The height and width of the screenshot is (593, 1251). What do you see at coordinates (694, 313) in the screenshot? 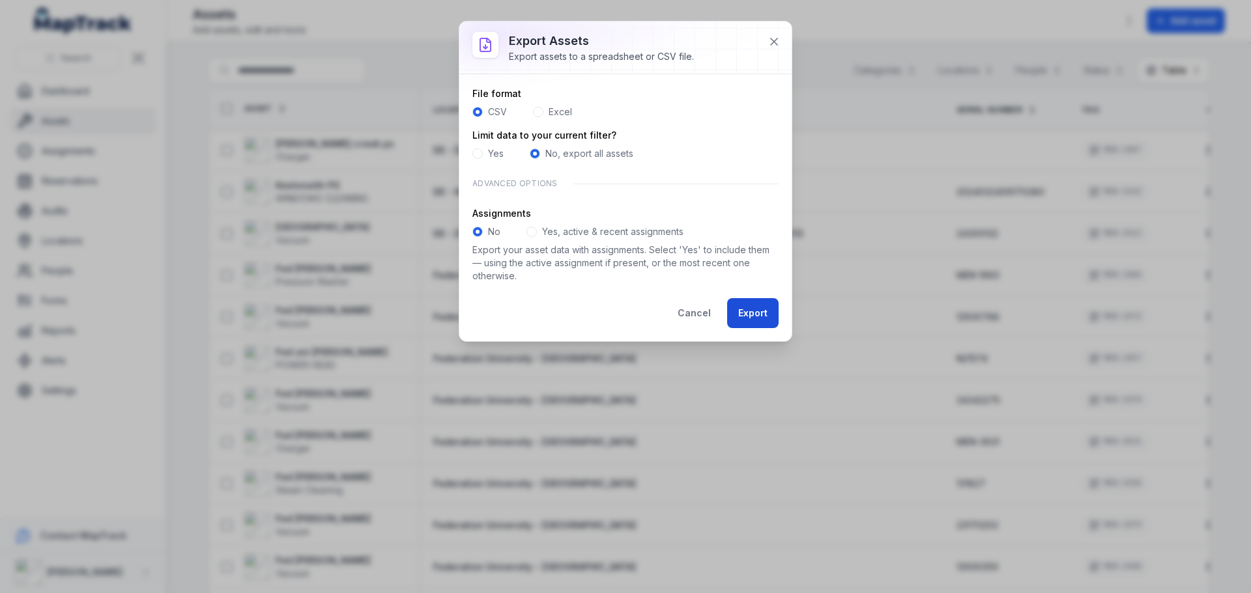
I see `button: Cancel` at bounding box center [694, 313].